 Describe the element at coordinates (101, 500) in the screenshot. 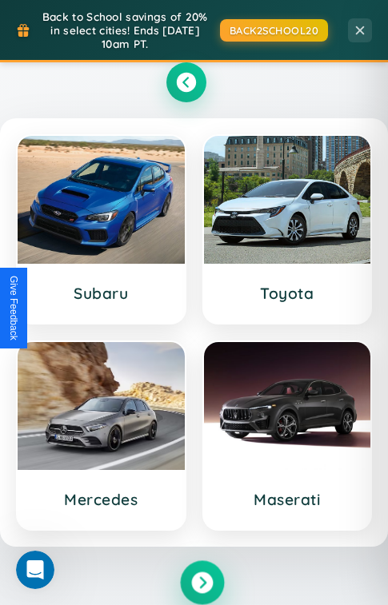

I see `h3: Mercedes` at that location.